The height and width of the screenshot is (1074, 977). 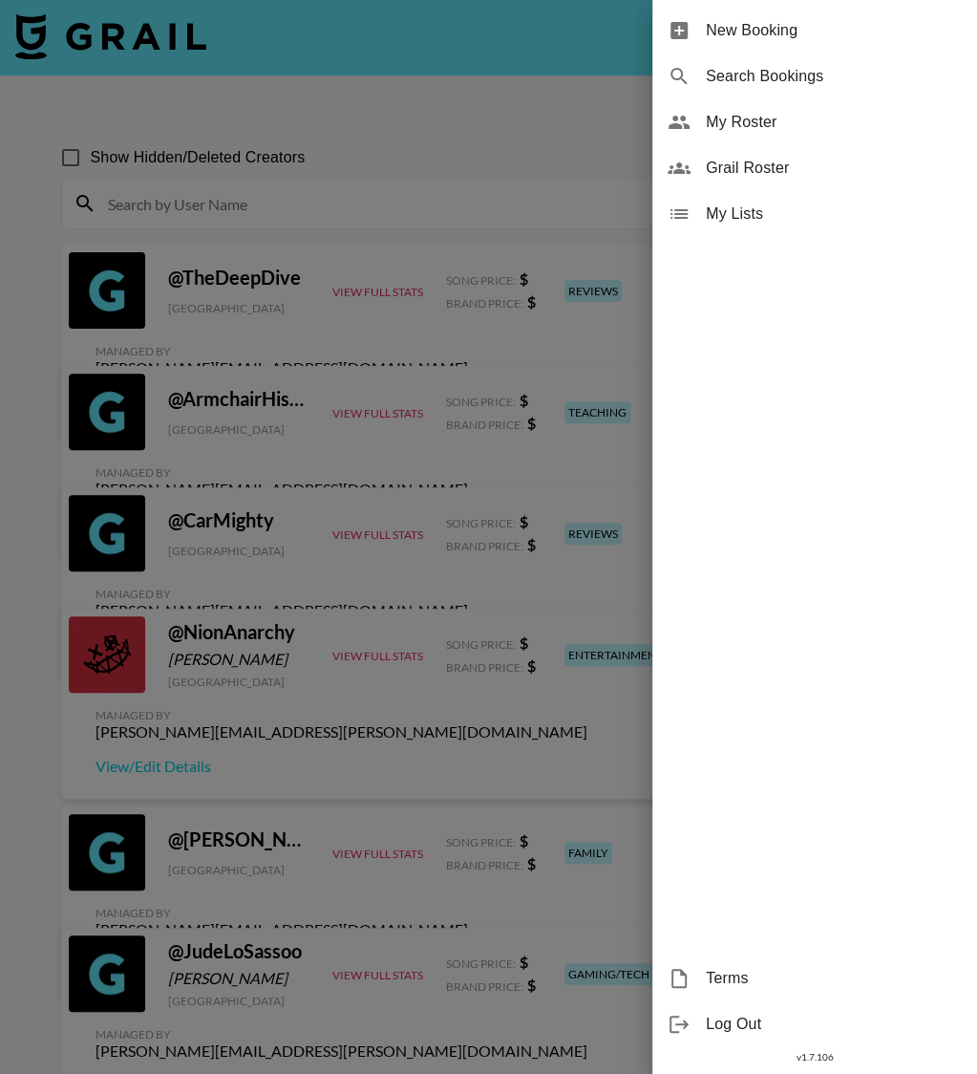 What do you see at coordinates (834, 168) in the screenshot?
I see `span: Grail Roster` at bounding box center [834, 168].